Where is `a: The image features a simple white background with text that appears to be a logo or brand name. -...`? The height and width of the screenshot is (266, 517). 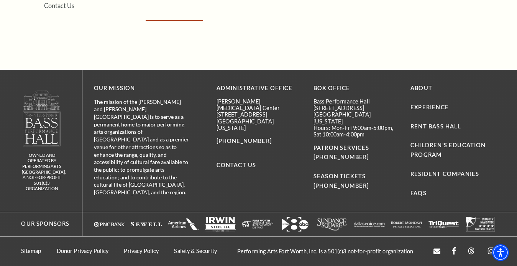 a: The image features a simple white background with text that appears to be a logo or brand name. -... is located at coordinates (369, 224).